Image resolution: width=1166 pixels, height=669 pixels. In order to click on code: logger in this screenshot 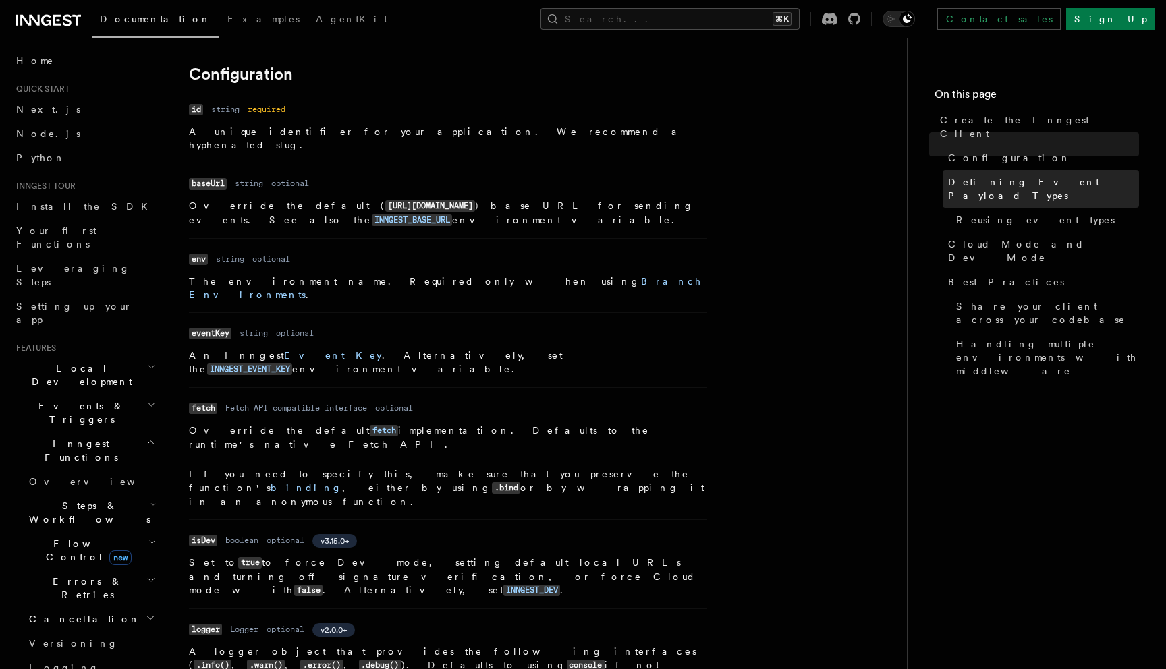, I will do `click(205, 629)`.